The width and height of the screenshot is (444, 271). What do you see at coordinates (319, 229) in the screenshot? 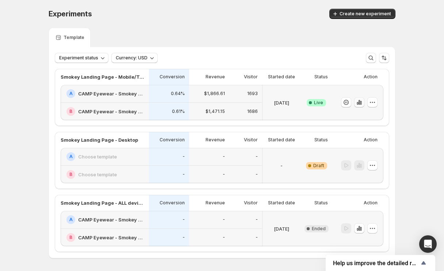
I see `span: Ended` at bounding box center [319, 229].